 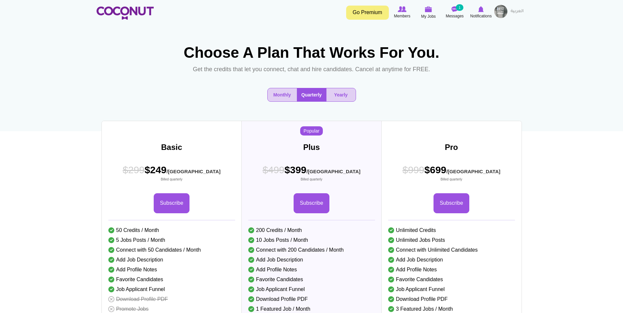 What do you see at coordinates (172, 250) in the screenshot?
I see `li: Connect with 50 Candidates / Month` at bounding box center [172, 250].